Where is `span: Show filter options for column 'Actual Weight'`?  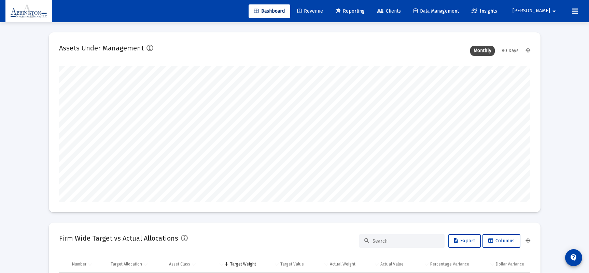 span: Show filter options for column 'Actual Weight' is located at coordinates (326, 264).